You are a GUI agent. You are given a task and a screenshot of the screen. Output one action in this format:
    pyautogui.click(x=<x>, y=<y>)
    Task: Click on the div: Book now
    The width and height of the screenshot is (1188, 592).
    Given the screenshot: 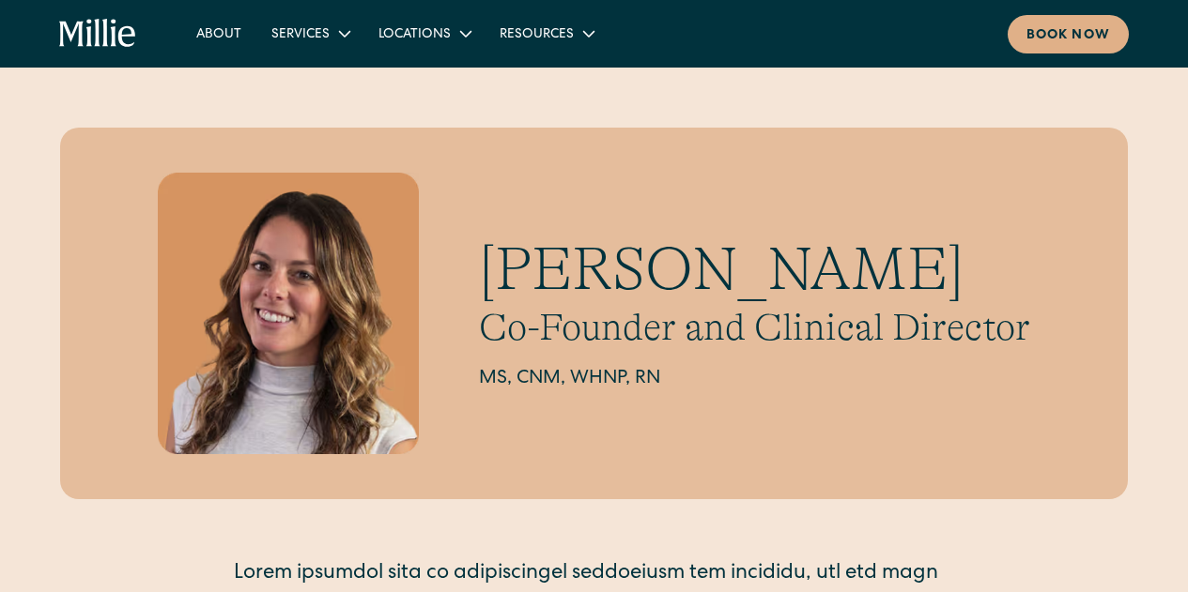 What is the action you would take?
    pyautogui.click(x=1068, y=36)
    